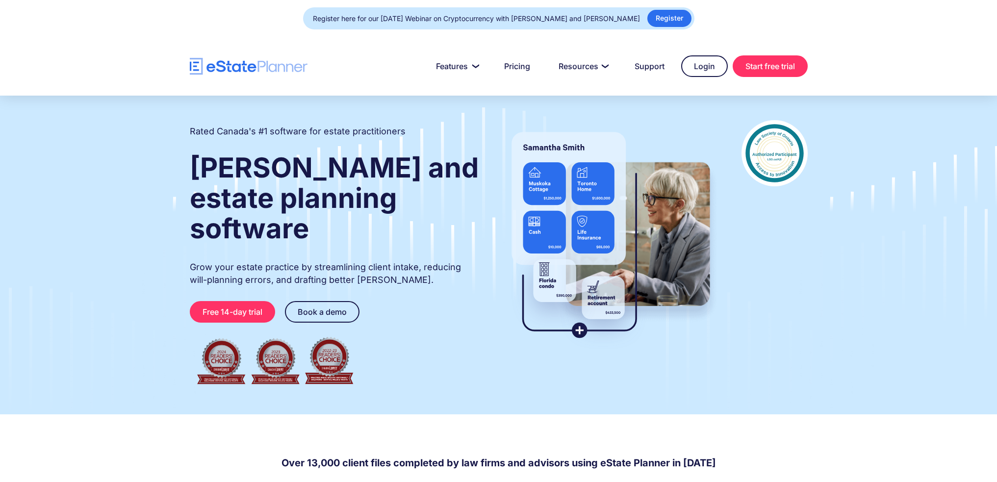 This screenshot has height=482, width=997. Describe the element at coordinates (322, 312) in the screenshot. I see `a: Book a demo` at that location.